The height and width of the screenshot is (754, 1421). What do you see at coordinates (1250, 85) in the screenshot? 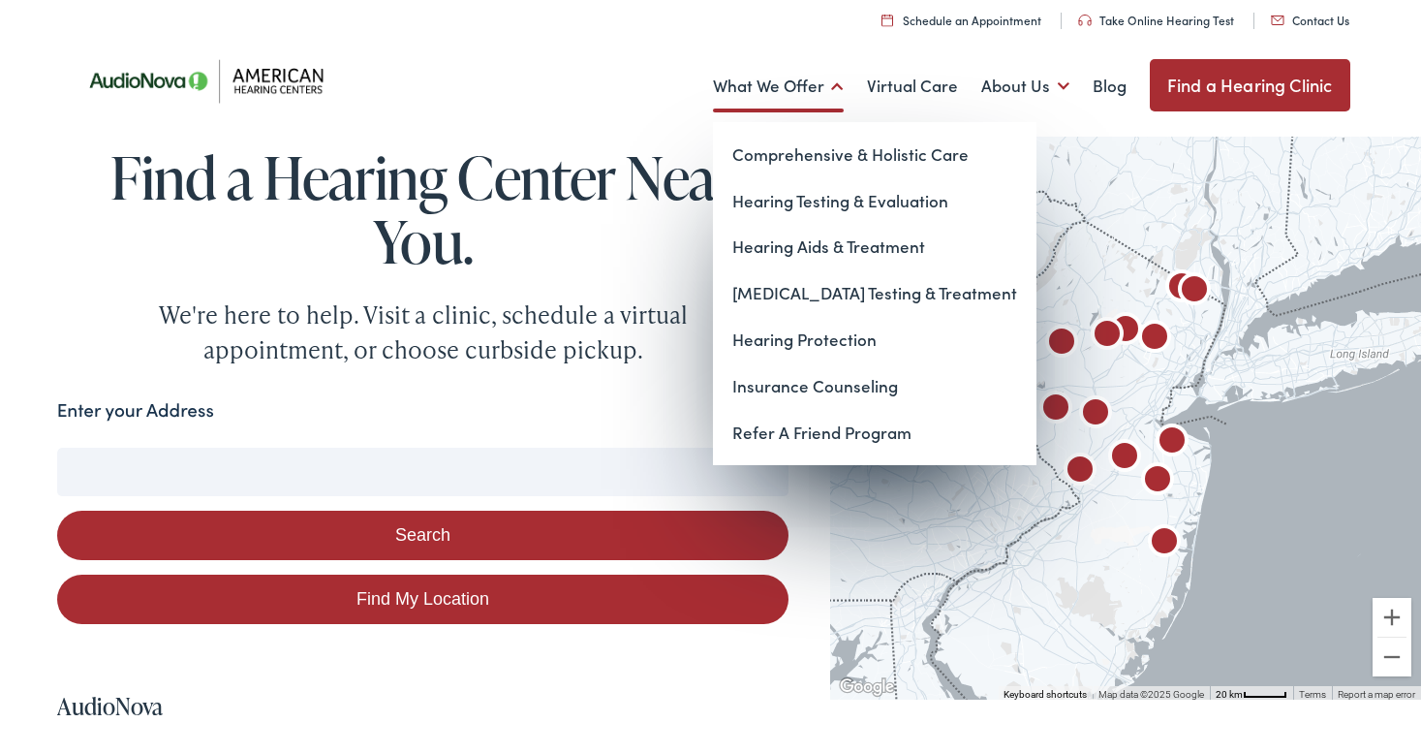
I see `a: Find a Hearing Clinic` at bounding box center [1250, 85].